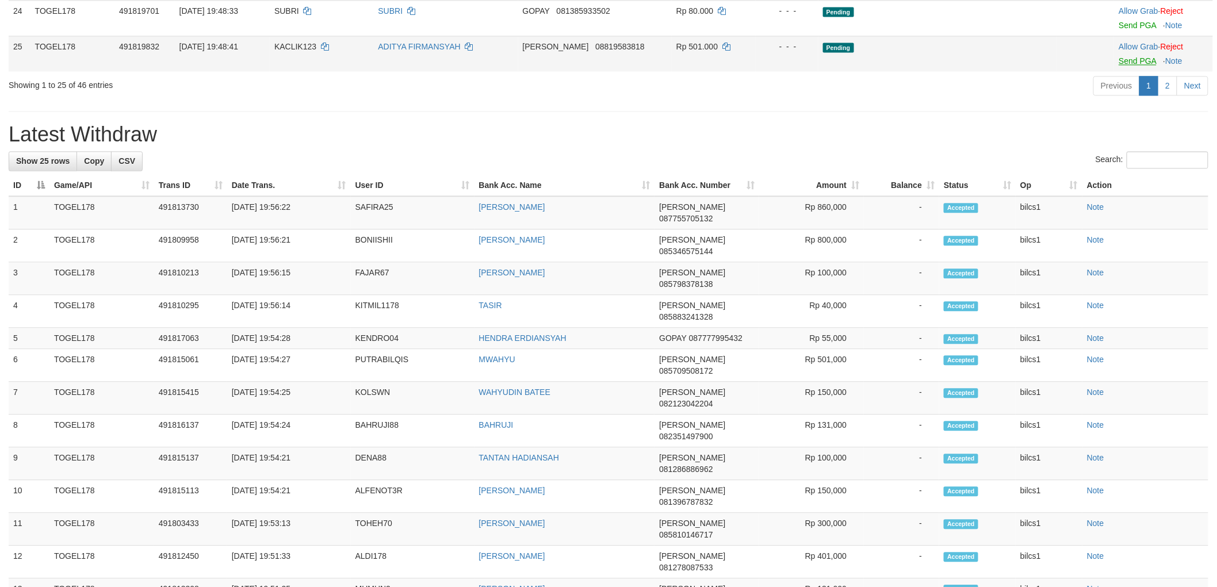 This screenshot has height=587, width=1217. I want to click on h1: Latest Withdraw, so click(609, 135).